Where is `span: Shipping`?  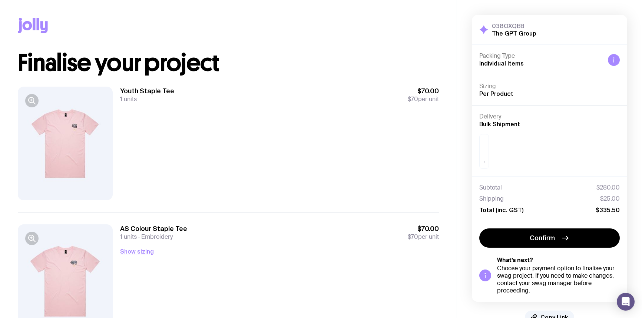
span: Shipping is located at coordinates (491, 199).